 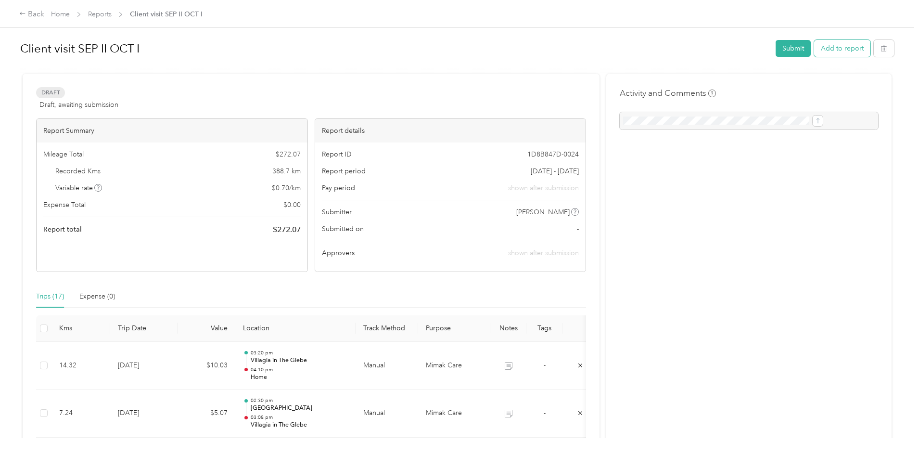 I want to click on h1: Client visit SEP II OCT I, so click(x=395, y=49).